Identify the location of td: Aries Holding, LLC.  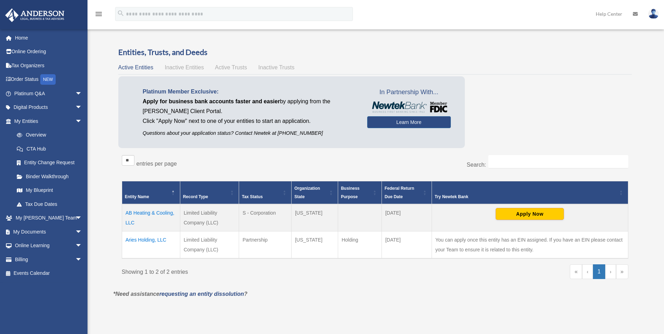
(151, 245).